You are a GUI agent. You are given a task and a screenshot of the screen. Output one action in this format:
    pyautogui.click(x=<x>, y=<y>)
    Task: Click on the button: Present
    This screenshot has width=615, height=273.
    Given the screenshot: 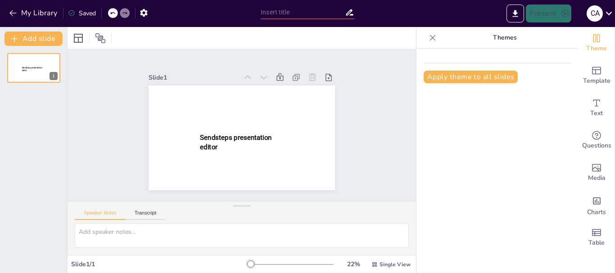 What is the action you would take?
    pyautogui.click(x=549, y=14)
    